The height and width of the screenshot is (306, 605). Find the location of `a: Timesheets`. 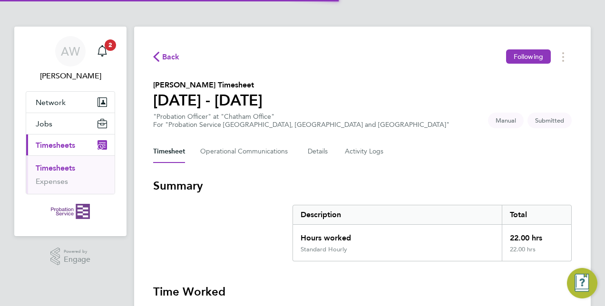

a: Timesheets is located at coordinates (55, 168).